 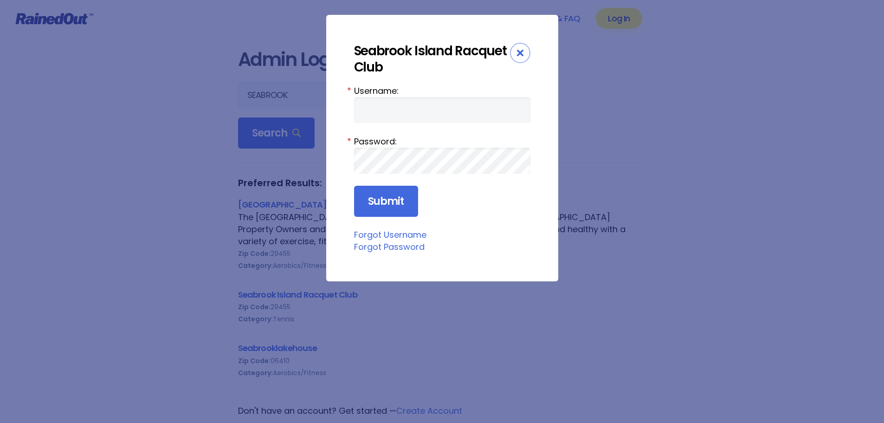 What do you see at coordinates (386, 201) in the screenshot?
I see `input: Submit` at bounding box center [386, 201].